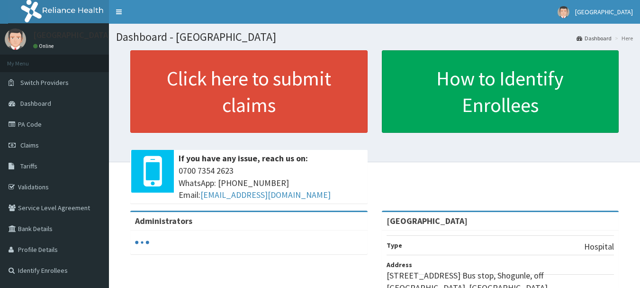  What do you see at coordinates (45, 46) in the screenshot?
I see `a: Online` at bounding box center [45, 46].